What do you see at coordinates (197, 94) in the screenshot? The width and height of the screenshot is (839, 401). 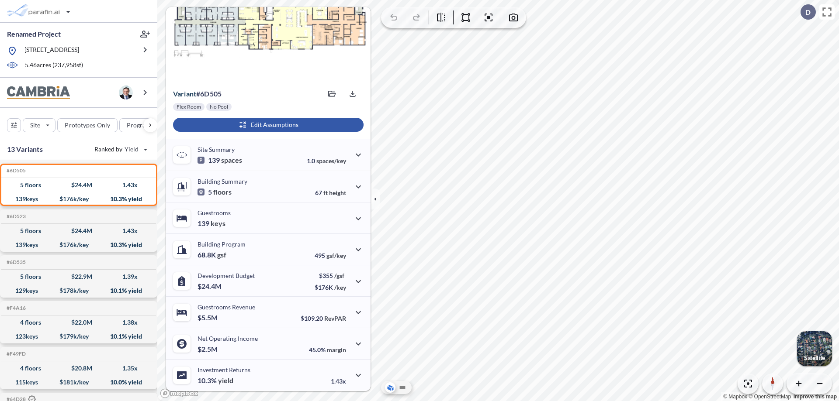 I see `p: # 6d505` at bounding box center [197, 94].